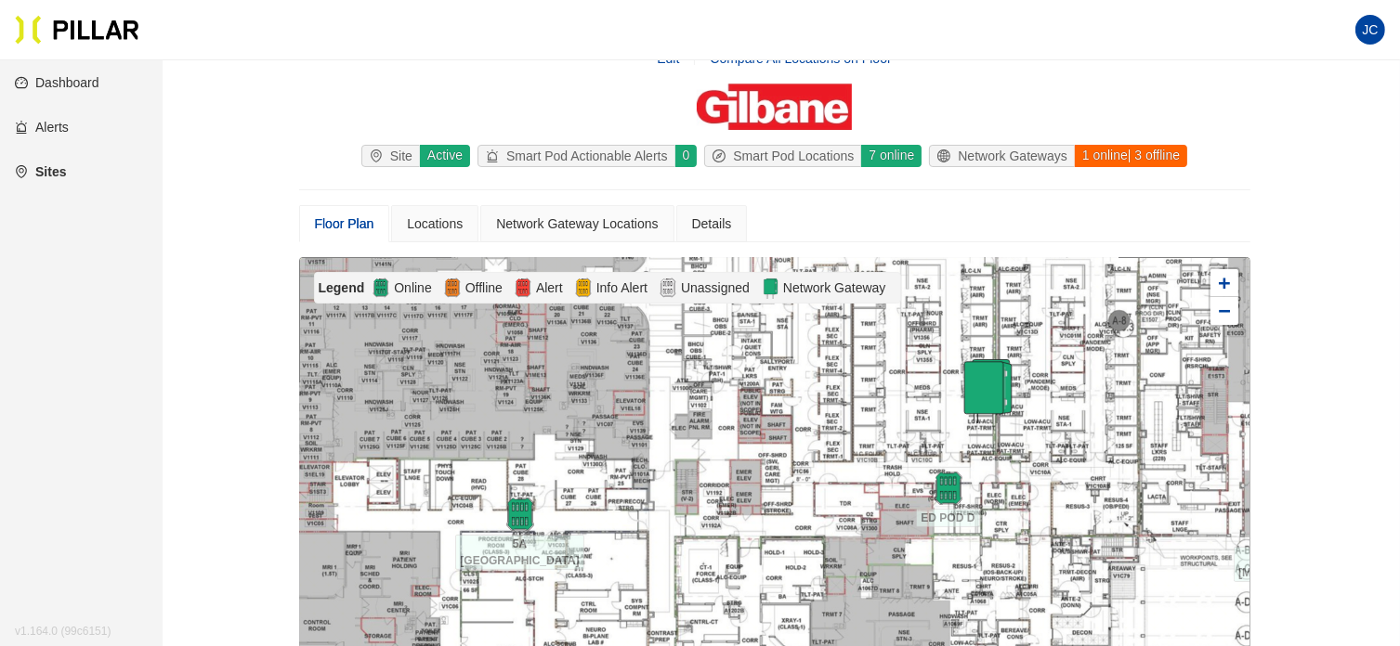 The width and height of the screenshot is (1400, 646). What do you see at coordinates (668, 288) in the screenshot?
I see `img: Unassigned` at bounding box center [668, 288].